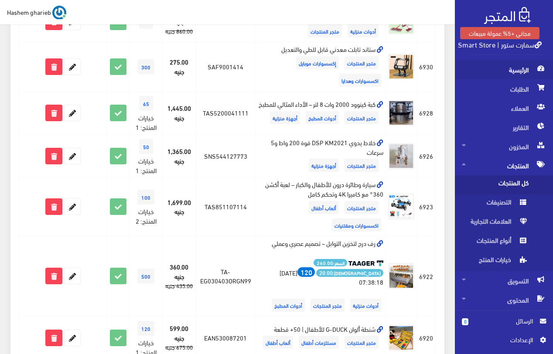  I want to click on span: التصنيفات, so click(495, 204).